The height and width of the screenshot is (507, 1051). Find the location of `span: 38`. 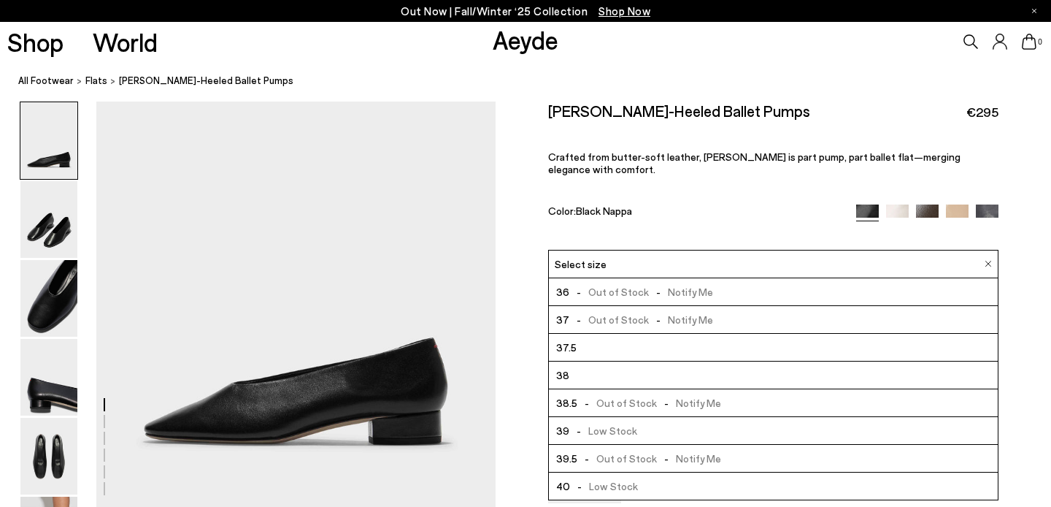

span: 38 is located at coordinates (563, 374).